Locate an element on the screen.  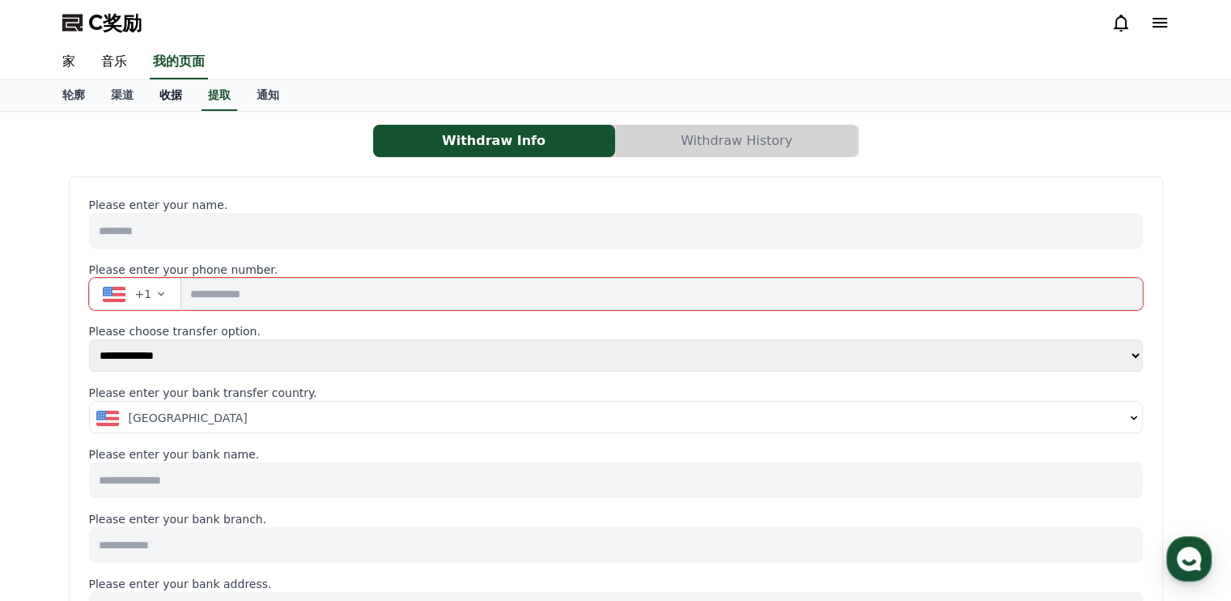
p: Please enter your bank name. is located at coordinates (616, 454).